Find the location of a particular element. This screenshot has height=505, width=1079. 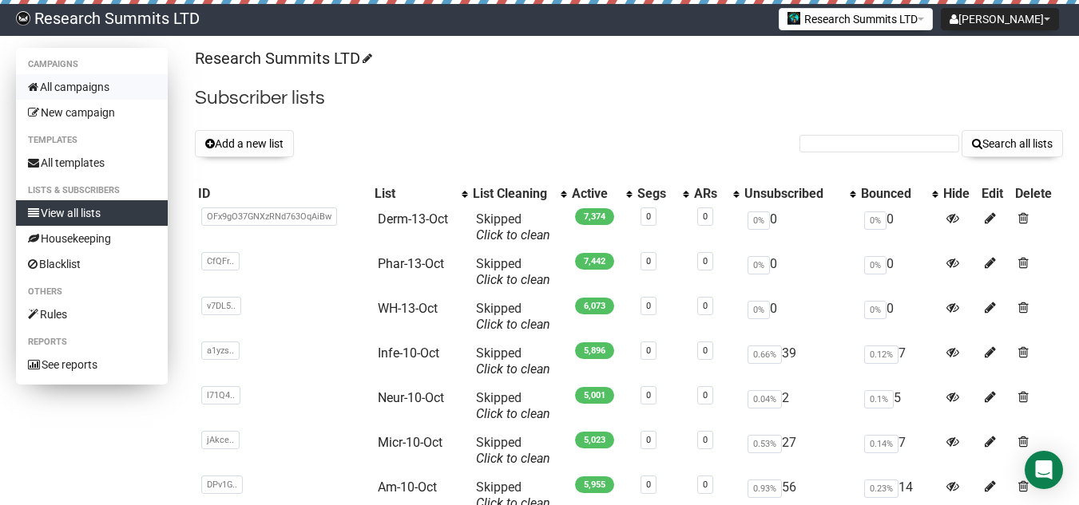

td: 5 is located at coordinates (898, 406).